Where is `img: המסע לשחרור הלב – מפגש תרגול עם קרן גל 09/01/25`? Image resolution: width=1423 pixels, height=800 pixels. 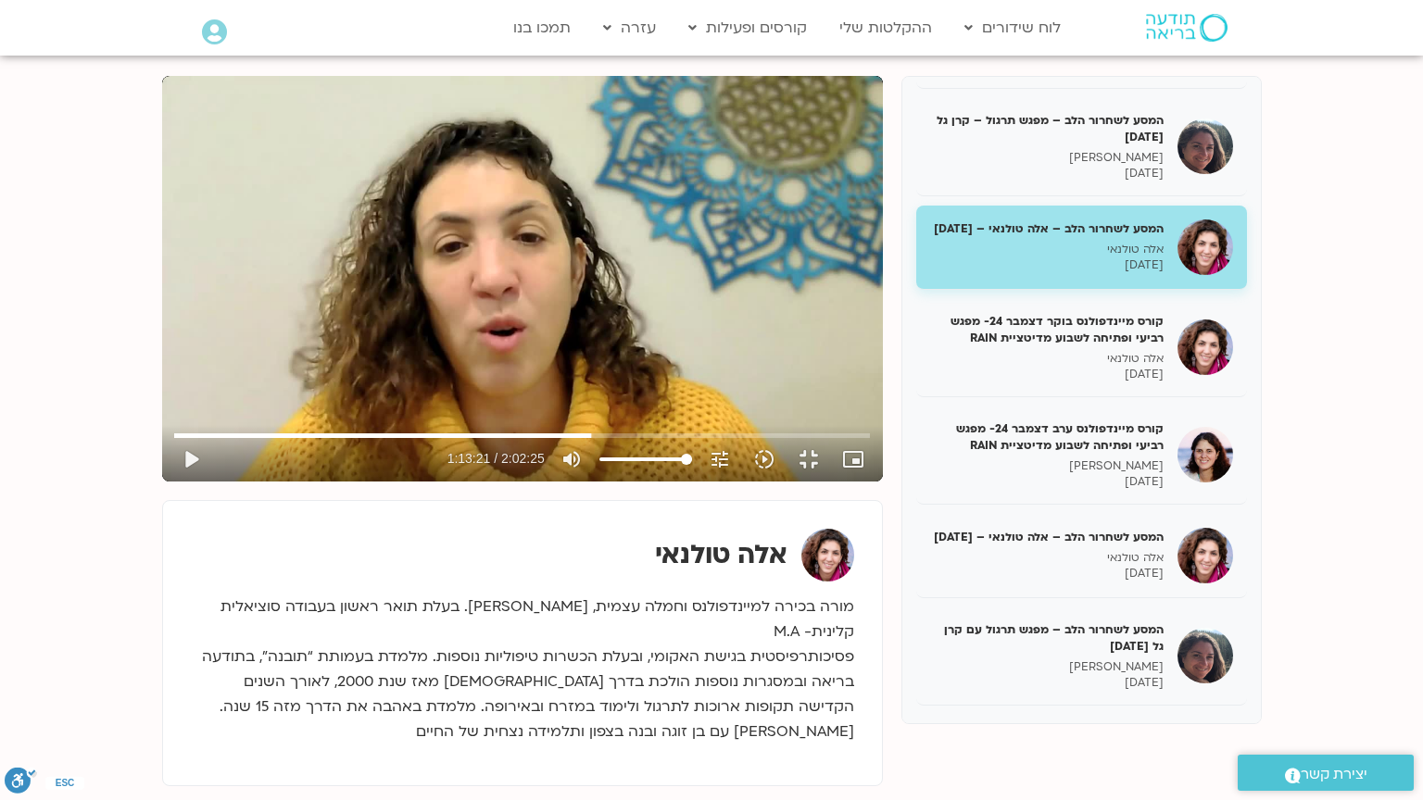
img: המסע לשחרור הלב – מפגש תרגול עם קרן גל 09/01/25 is located at coordinates (1205, 656).